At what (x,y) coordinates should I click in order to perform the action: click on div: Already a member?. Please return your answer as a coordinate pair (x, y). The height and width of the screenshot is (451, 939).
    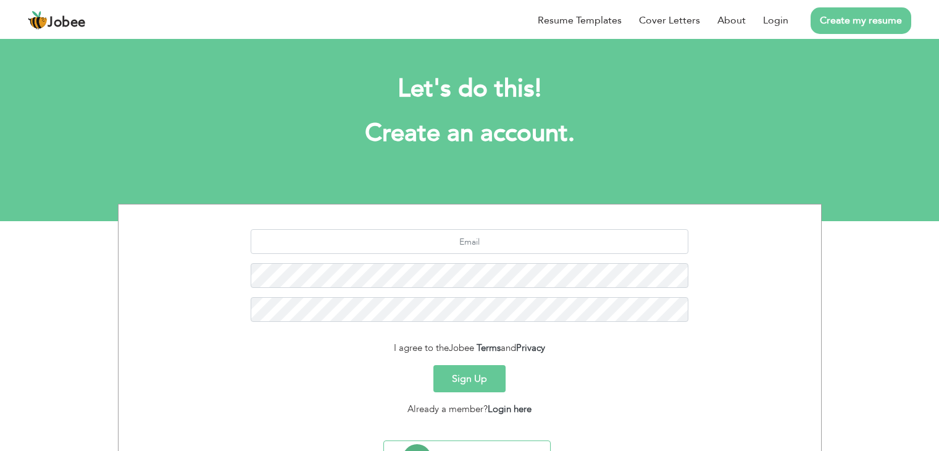
    Looking at the image, I should click on (470, 409).